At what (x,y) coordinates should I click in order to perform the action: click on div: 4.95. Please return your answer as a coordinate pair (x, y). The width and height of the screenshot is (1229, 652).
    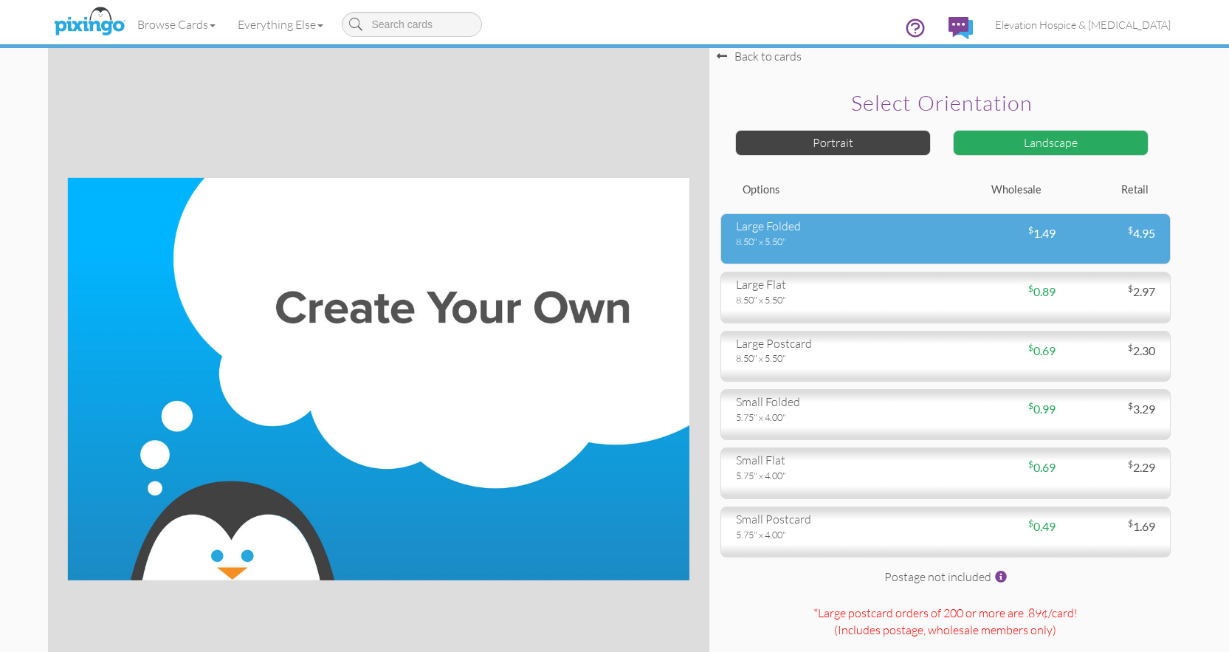
    Looking at the image, I should click on (1111, 233).